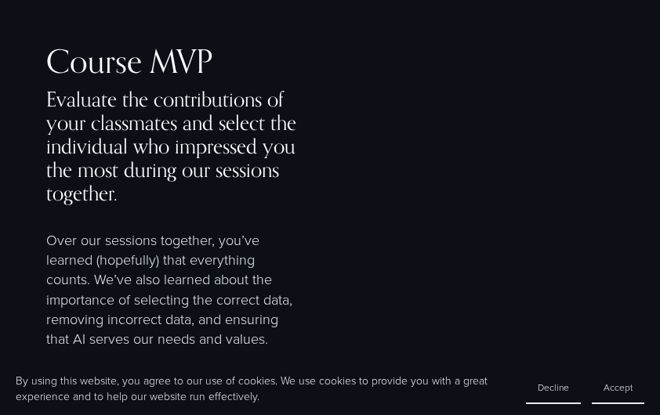 Image resolution: width=660 pixels, height=415 pixels. I want to click on p: Over our sessions together, you’ve learned (hopefully) that everything counts. We’ve also learned..., so click(172, 289).